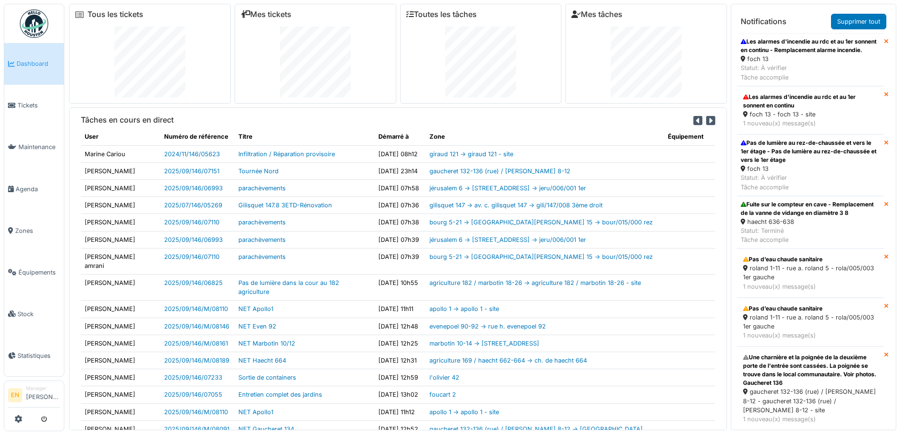 The width and height of the screenshot is (901, 435). What do you see at coordinates (305, 137) in the screenshot?
I see `th: Titre` at bounding box center [305, 137].